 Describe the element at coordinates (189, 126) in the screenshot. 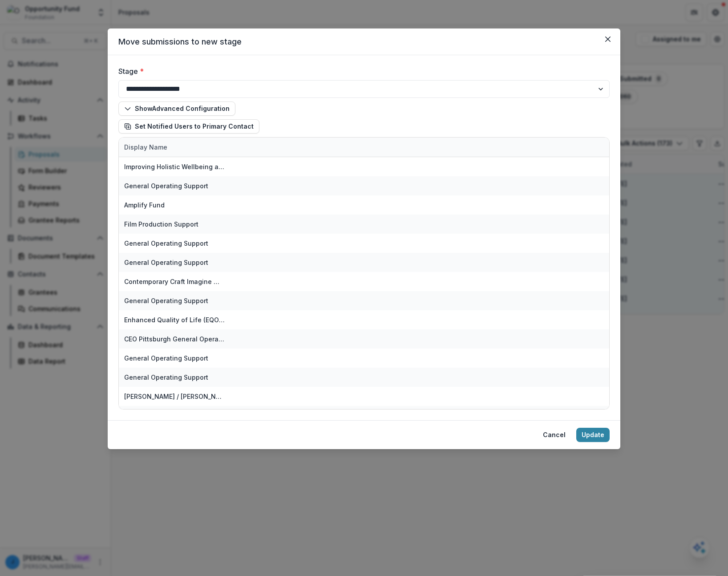

I see `button: Set Notified Users to Primary Contact` at that location.